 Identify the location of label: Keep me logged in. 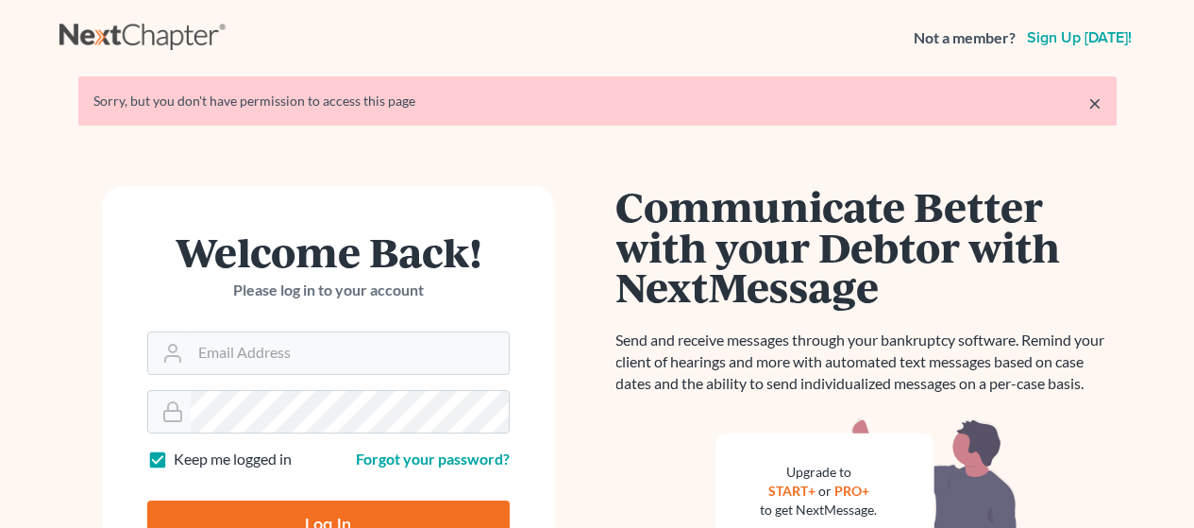
(232, 459).